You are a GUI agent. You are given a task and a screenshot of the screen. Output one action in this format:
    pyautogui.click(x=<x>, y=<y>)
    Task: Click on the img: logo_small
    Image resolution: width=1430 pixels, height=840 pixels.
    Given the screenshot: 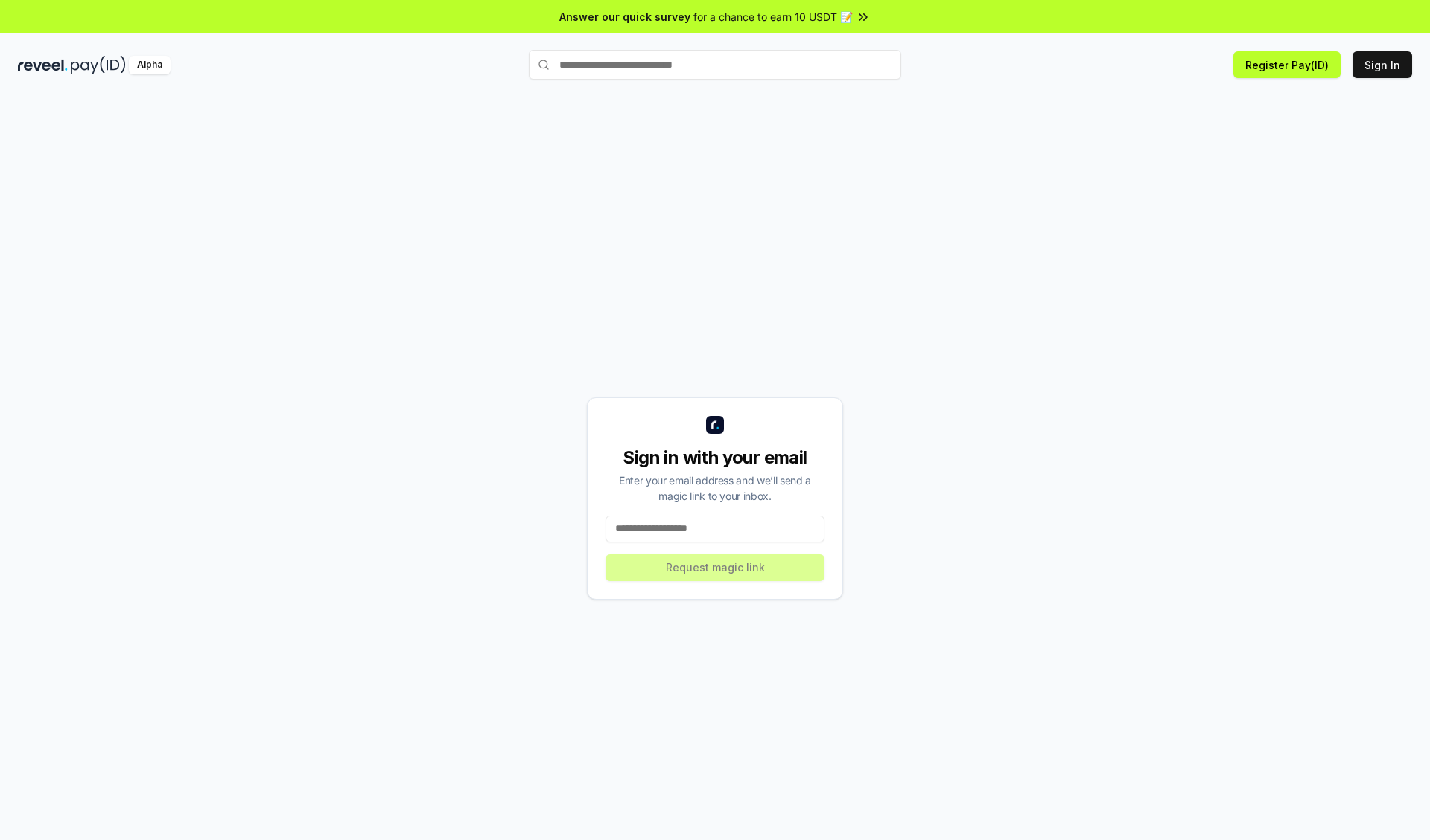 What is the action you would take?
    pyautogui.click(x=715, y=425)
    